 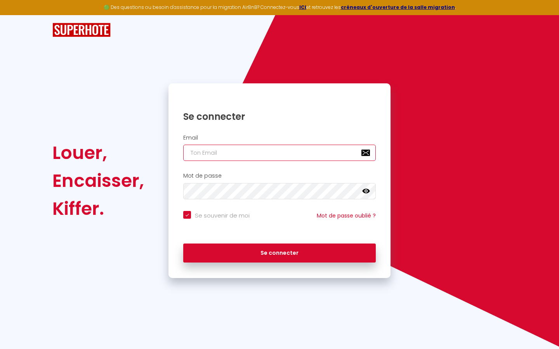 What do you see at coordinates (303, 7) in the screenshot?
I see `strong: ICI` at bounding box center [303, 7].